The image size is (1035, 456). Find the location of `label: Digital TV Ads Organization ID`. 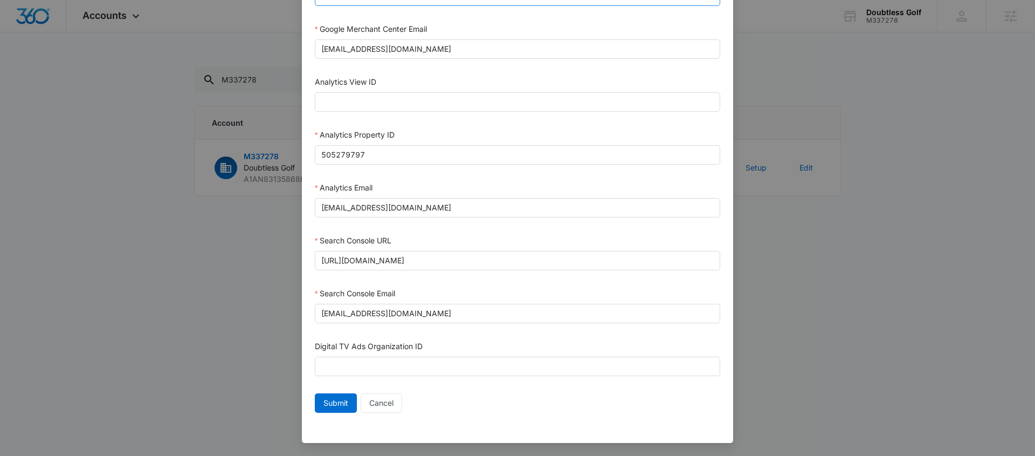

label: Digital TV Ads Organization ID is located at coordinates (369, 346).